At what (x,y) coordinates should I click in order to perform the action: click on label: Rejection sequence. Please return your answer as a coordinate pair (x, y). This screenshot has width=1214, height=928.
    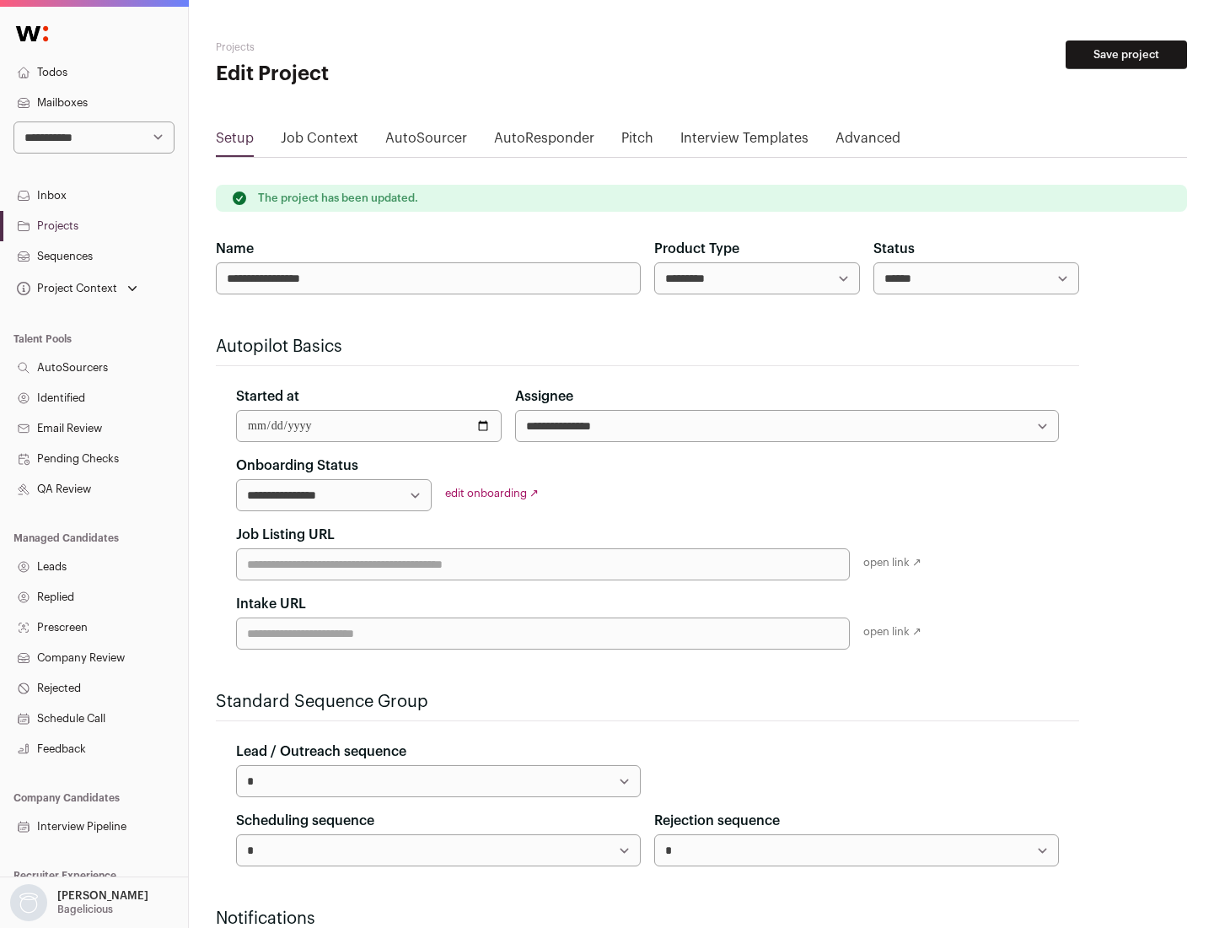
    Looking at the image, I should click on (717, 821).